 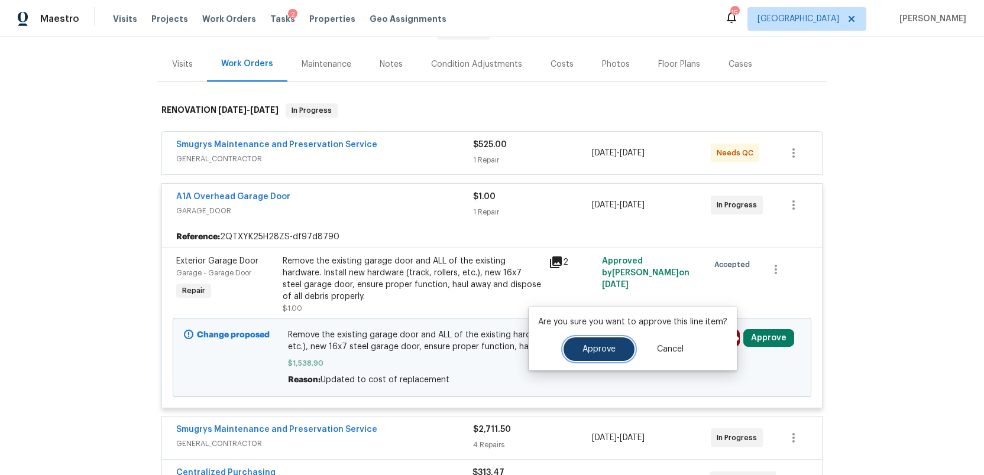 What do you see at coordinates (492, 364) in the screenshot?
I see `span: $1,538.90` at bounding box center [492, 364].